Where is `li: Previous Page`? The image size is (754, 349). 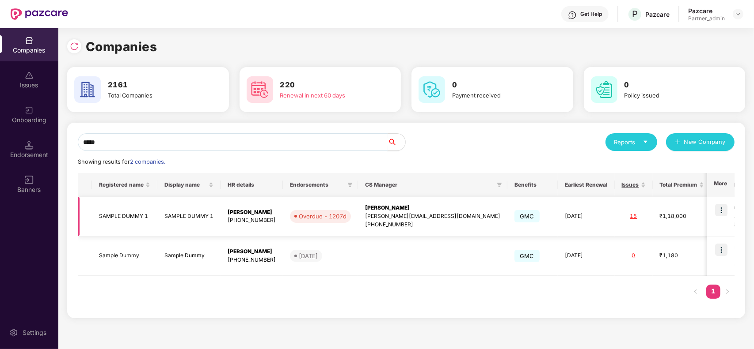
li: Previous Page is located at coordinates (695, 292).